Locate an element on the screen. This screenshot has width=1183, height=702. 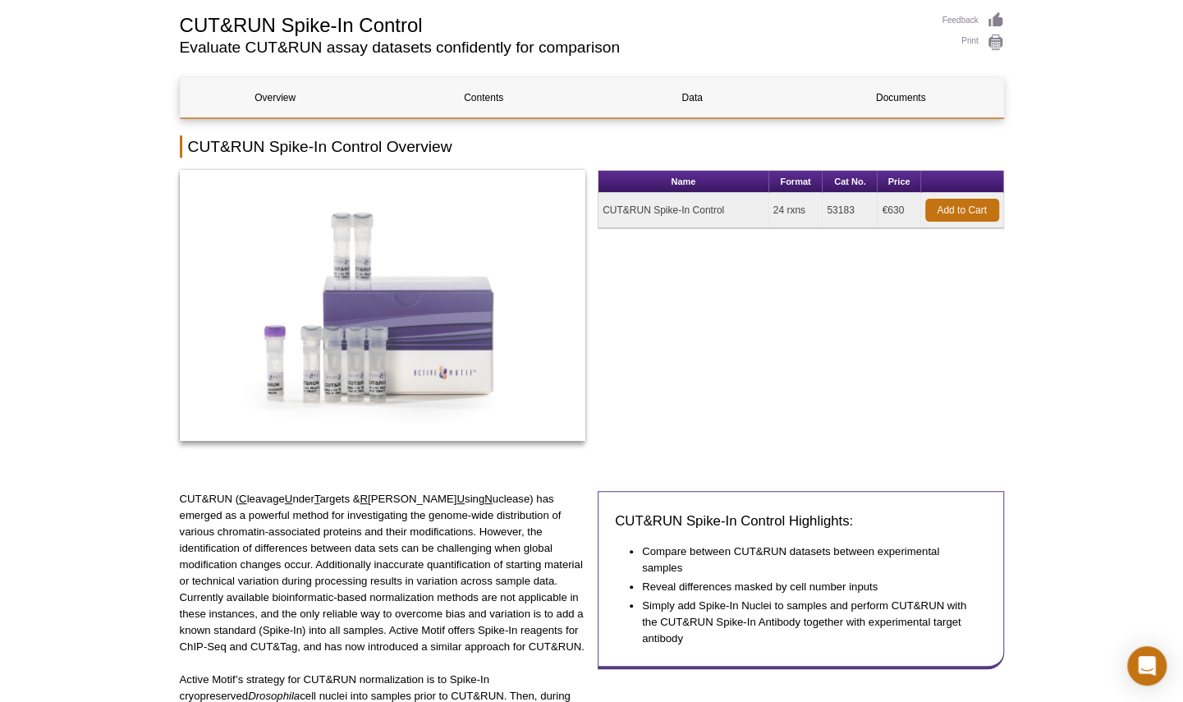
td: 53183 is located at coordinates (850, 210).